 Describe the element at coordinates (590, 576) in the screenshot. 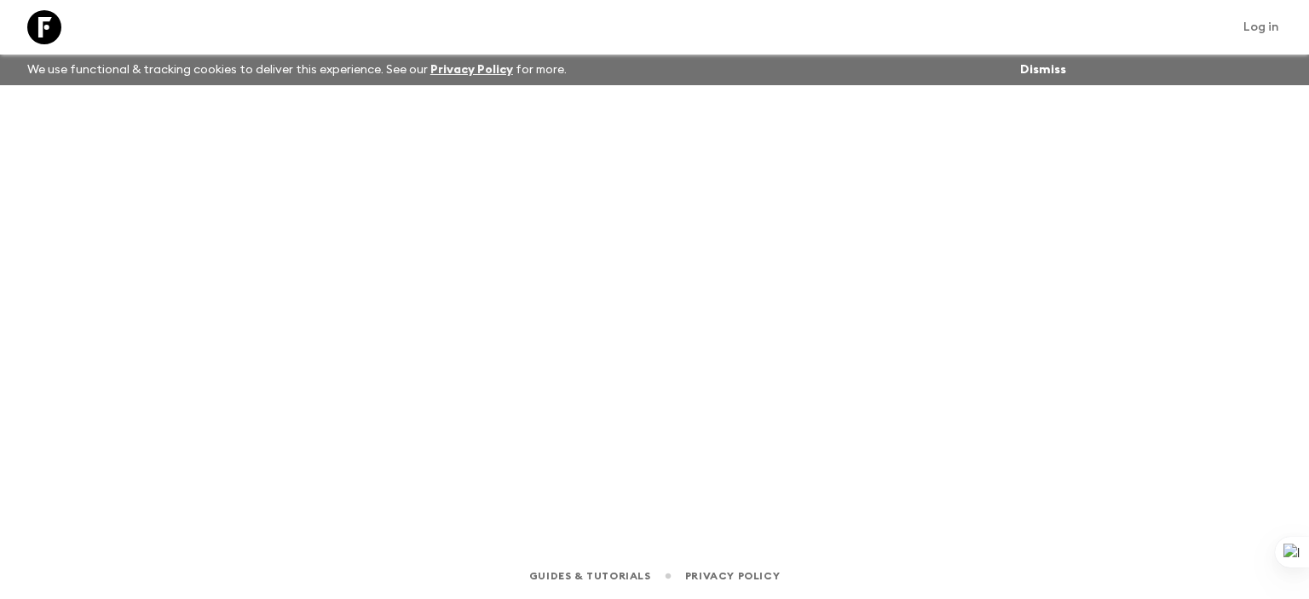

I see `a: Guides & Tutorials` at that location.